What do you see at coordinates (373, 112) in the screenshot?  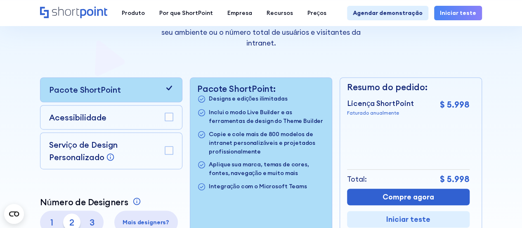 I see `font: Faturado anualmente` at bounding box center [373, 112].